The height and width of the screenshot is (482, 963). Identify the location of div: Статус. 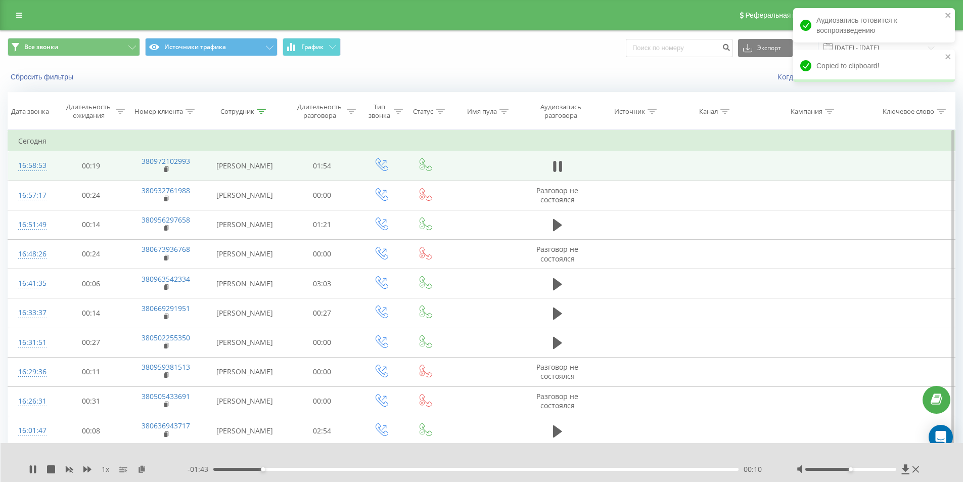
(423, 111).